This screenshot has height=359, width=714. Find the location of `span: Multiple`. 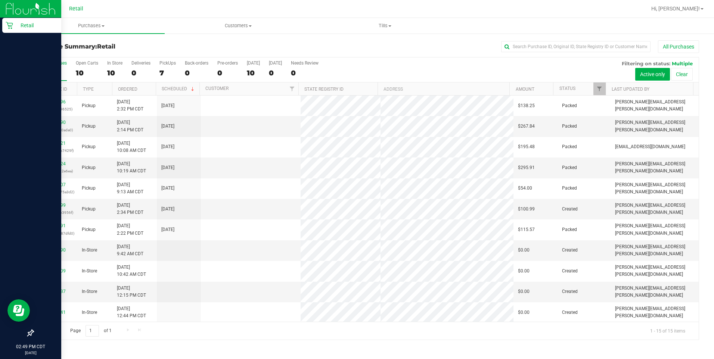

span: Multiple is located at coordinates (682, 63).